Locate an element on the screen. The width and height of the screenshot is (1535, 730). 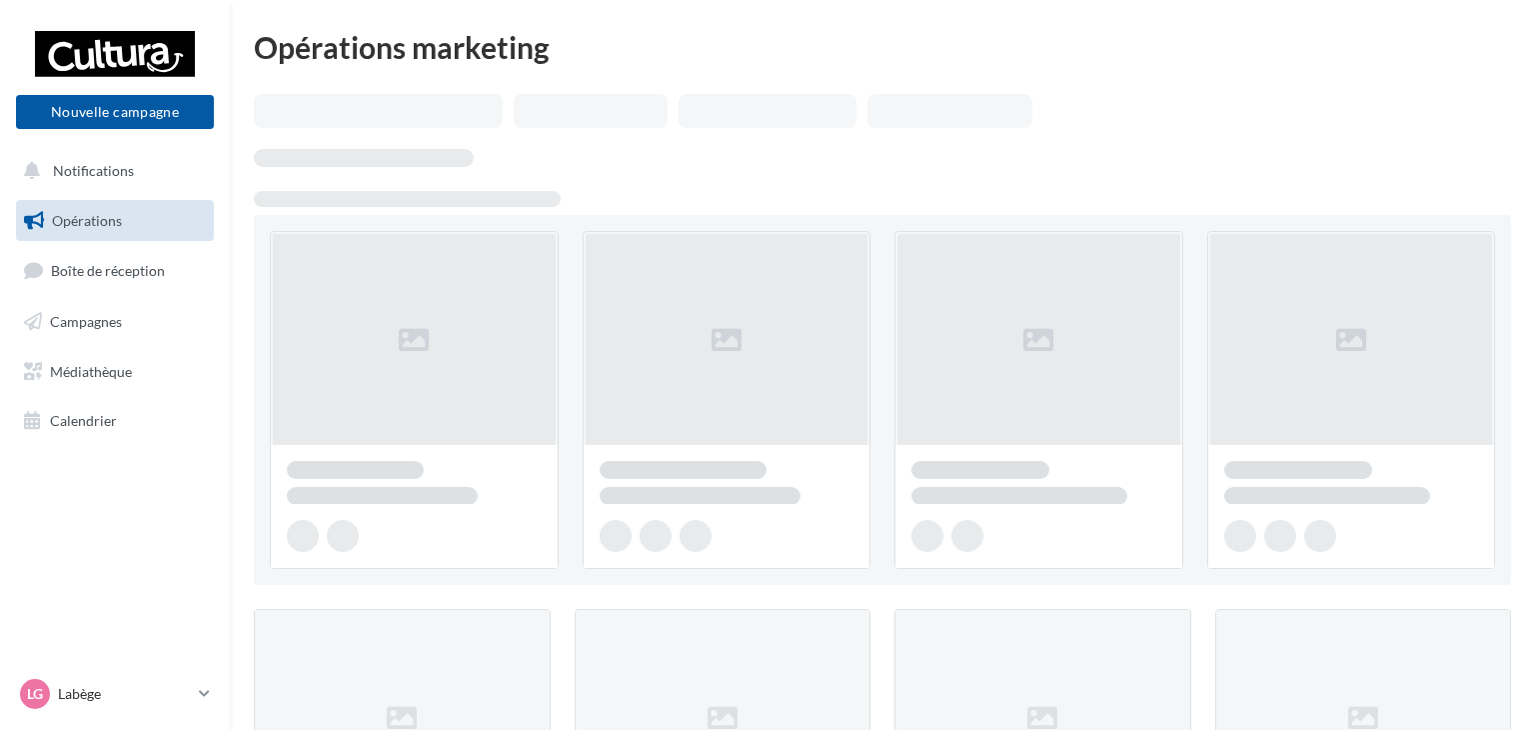
div: Opérations marketing is located at coordinates (883, 47).